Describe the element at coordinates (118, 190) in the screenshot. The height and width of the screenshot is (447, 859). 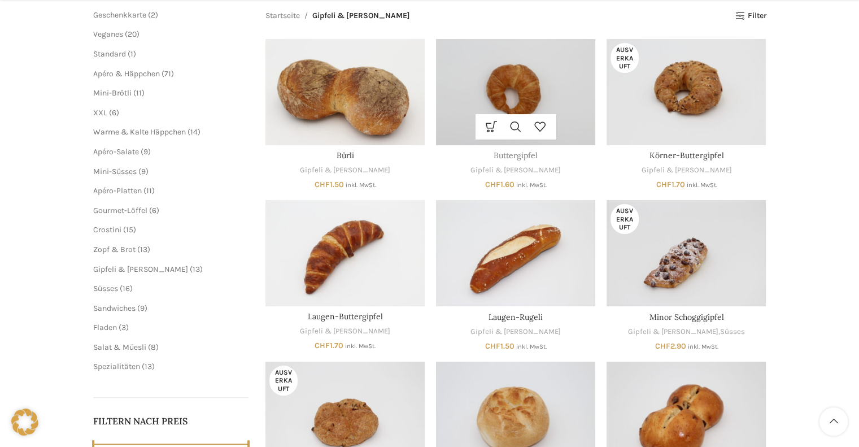
I see `span: Apéro-Platten` at that location.